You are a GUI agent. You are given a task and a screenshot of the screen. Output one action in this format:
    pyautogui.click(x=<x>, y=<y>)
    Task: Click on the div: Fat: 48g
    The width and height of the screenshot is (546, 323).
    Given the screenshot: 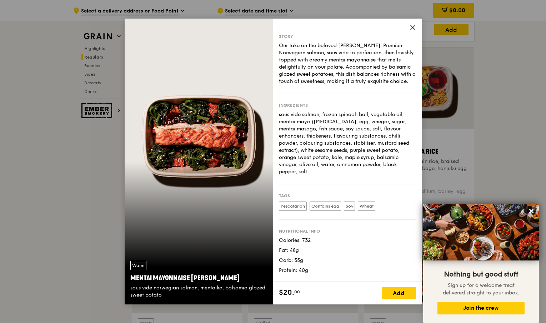 What is the action you would take?
    pyautogui.click(x=347, y=250)
    